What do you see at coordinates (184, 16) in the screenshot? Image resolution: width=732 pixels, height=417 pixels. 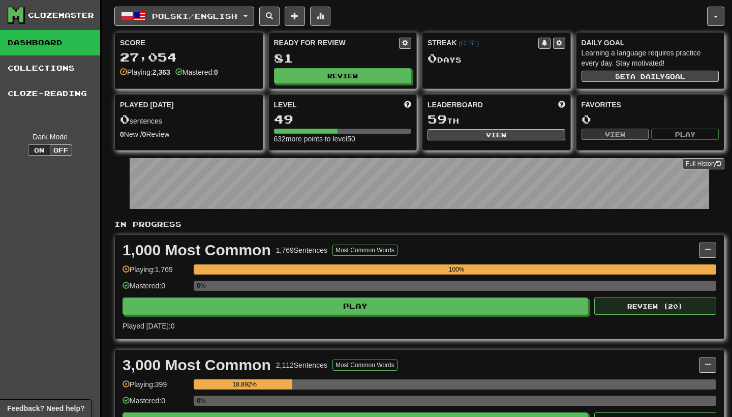 I see `button: Polski/English` at bounding box center [184, 16].